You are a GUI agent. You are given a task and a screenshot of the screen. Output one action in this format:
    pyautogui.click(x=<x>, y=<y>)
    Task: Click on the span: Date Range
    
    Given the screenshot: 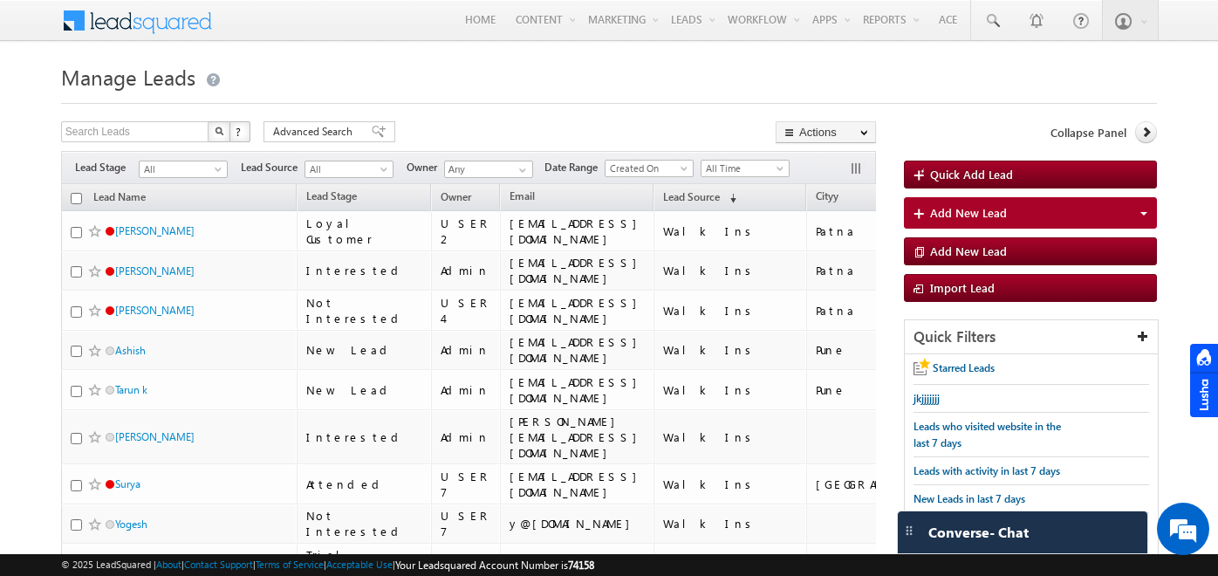 What is the action you would take?
    pyautogui.click(x=574, y=168)
    